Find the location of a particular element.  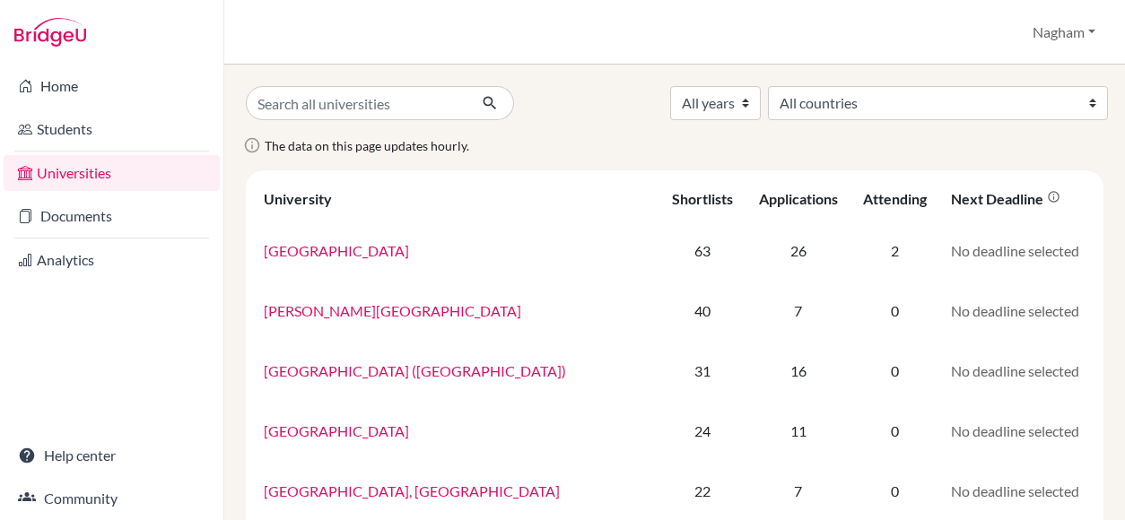

div: Attending is located at coordinates (894, 198).